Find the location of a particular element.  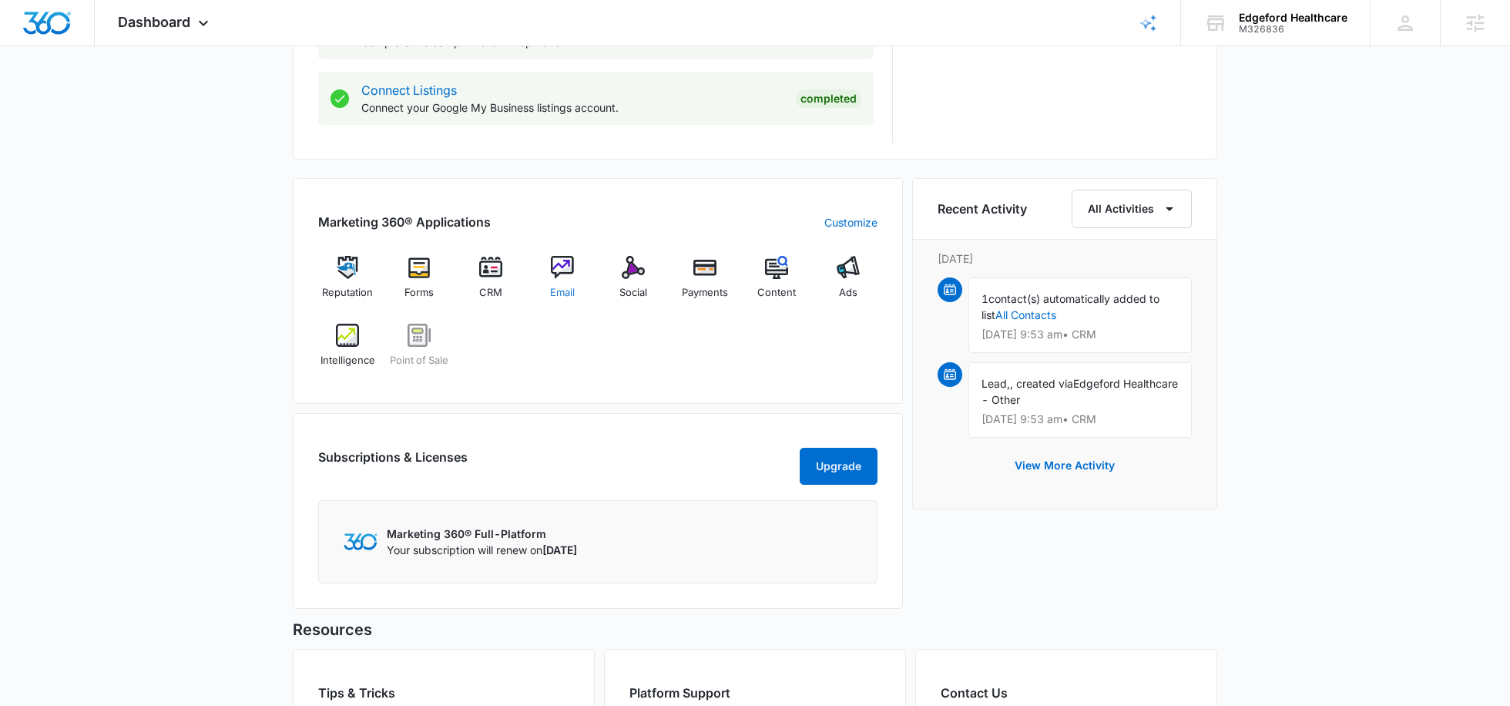

h6: Recent Activity is located at coordinates (982, 209).